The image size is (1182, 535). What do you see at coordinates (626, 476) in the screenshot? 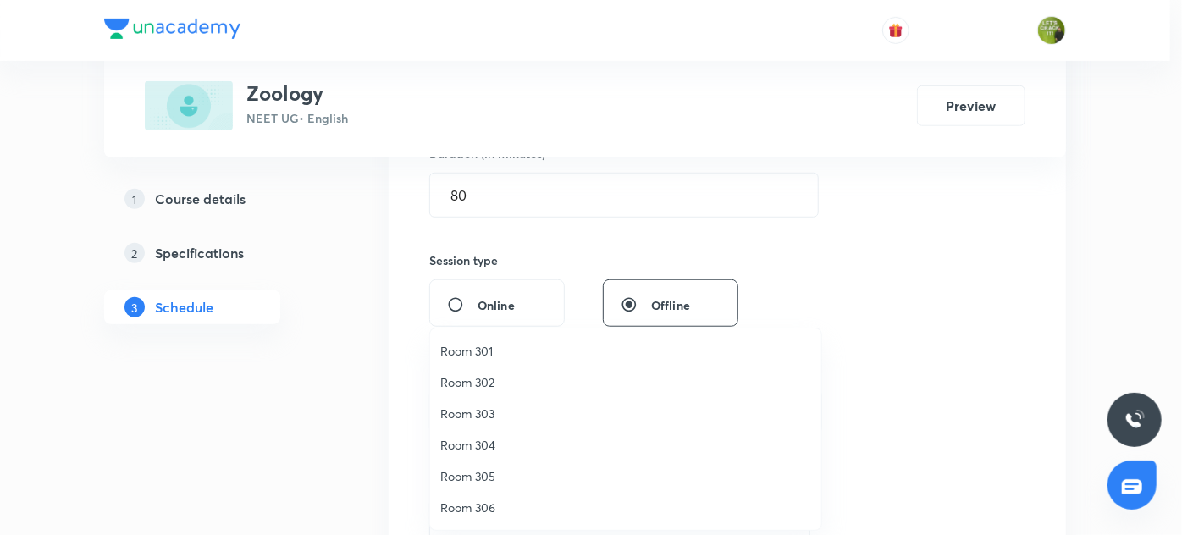
I see `span: Room 305` at bounding box center [626, 476].